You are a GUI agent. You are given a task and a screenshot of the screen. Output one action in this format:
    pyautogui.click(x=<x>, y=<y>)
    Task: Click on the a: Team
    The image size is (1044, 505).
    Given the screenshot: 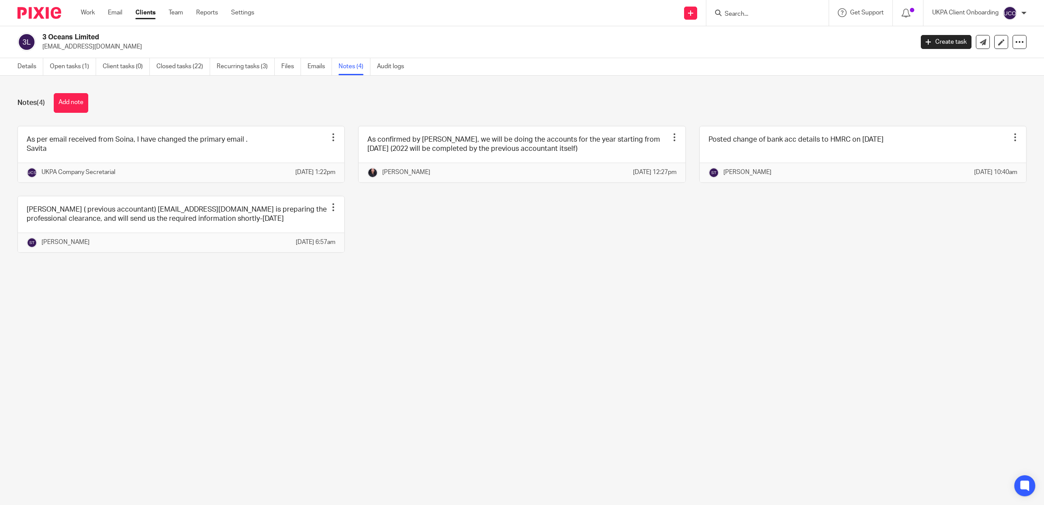 What is the action you would take?
    pyautogui.click(x=176, y=13)
    